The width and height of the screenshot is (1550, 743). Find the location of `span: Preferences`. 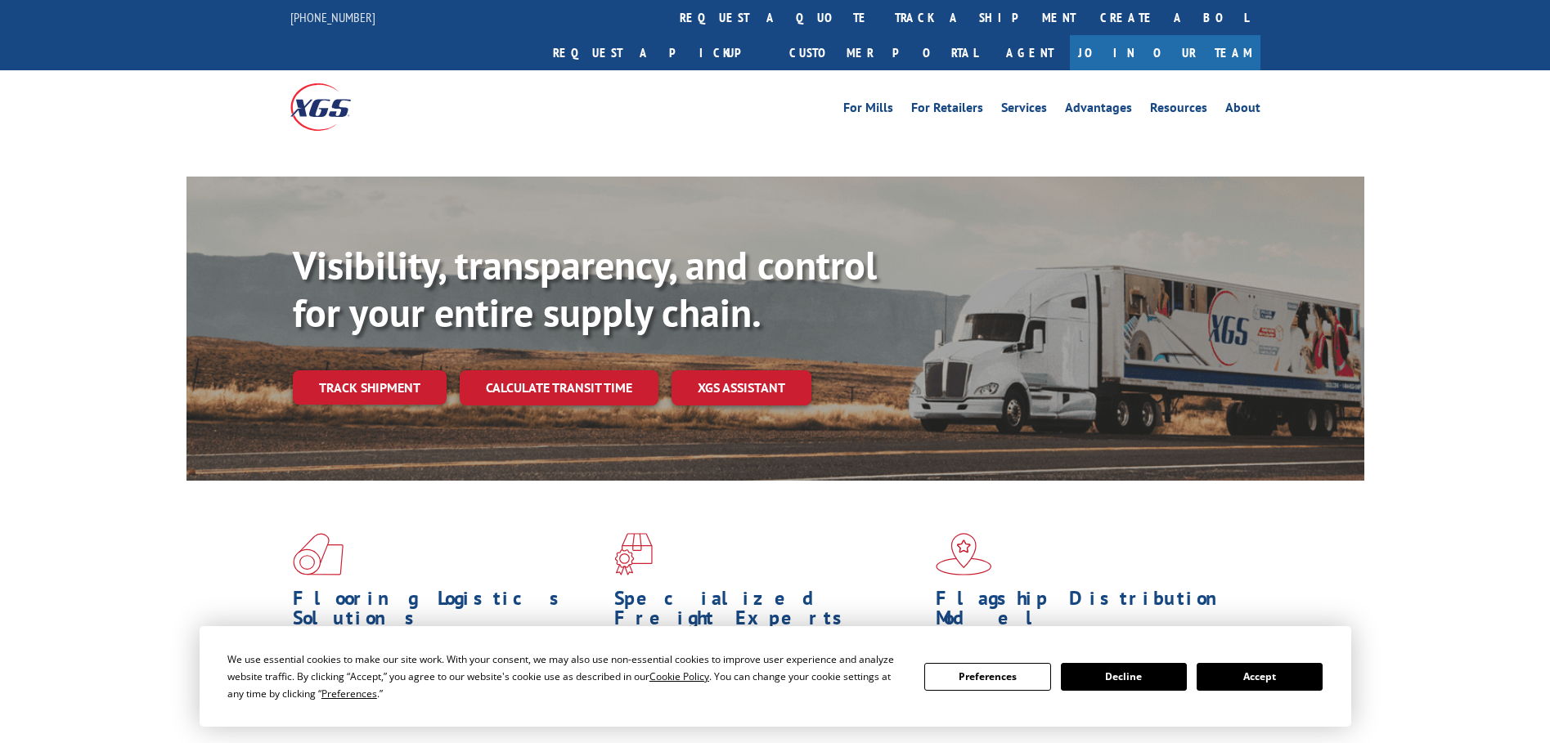

span: Preferences is located at coordinates (349, 693).